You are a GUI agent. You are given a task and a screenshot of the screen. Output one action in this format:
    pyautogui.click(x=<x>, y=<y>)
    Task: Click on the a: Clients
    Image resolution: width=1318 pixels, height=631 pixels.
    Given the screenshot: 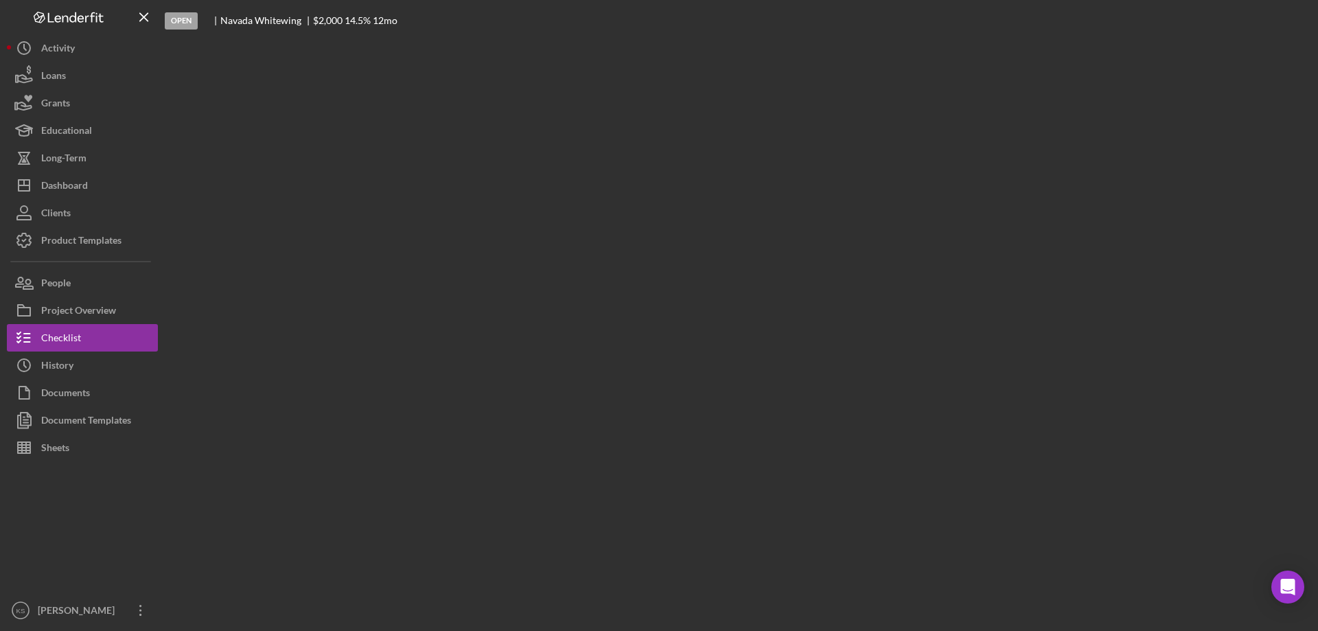 What is the action you would take?
    pyautogui.click(x=82, y=213)
    